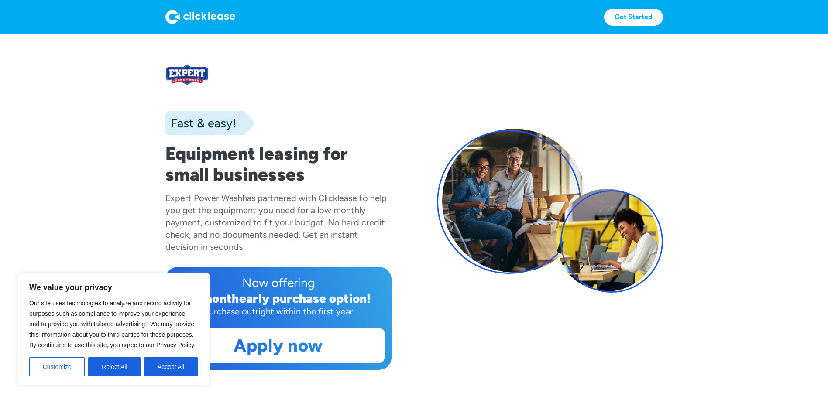 The image size is (828, 403). What do you see at coordinates (171, 367) in the screenshot?
I see `button: Accept All` at bounding box center [171, 367].